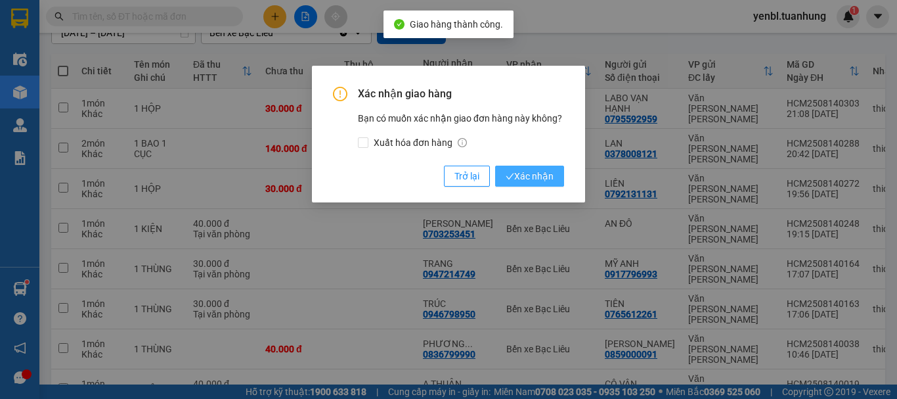  Describe the element at coordinates (530, 176) in the screenshot. I see `span: Xác nhận` at that location.